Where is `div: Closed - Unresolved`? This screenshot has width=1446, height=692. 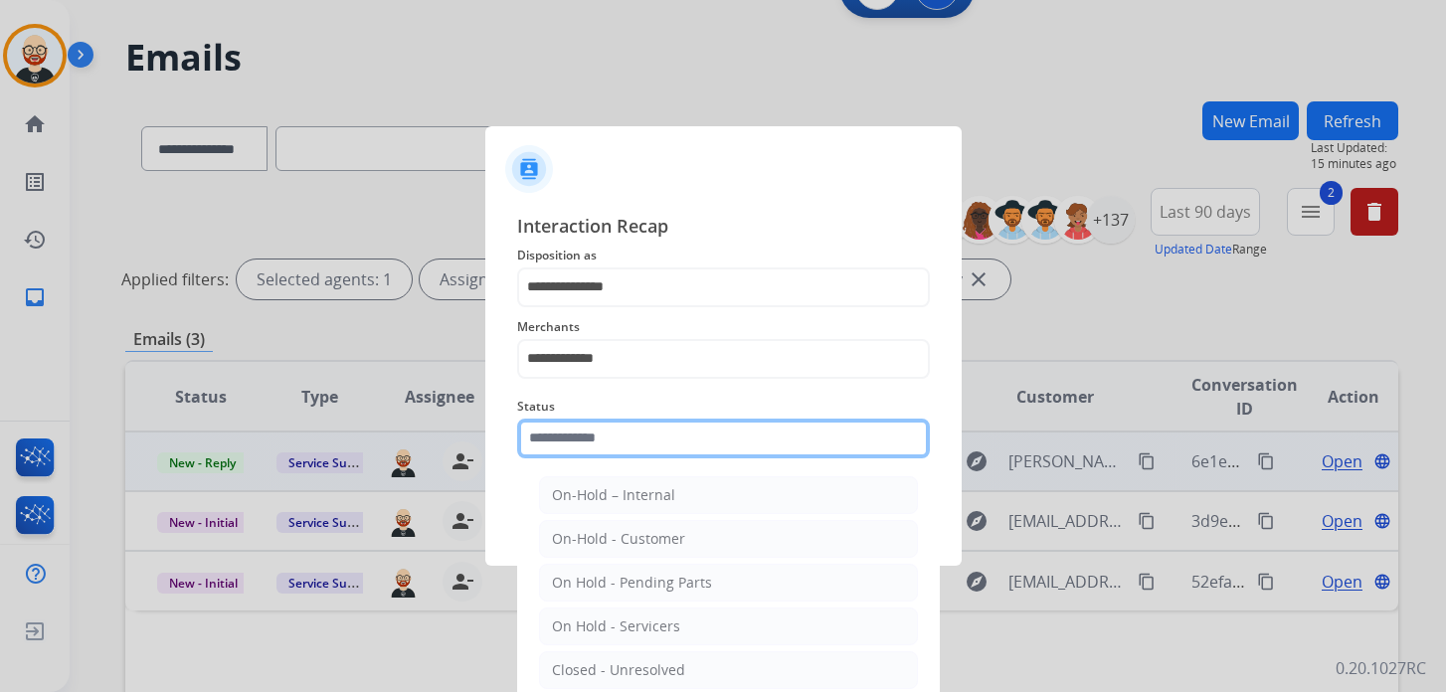
div: Closed - Unresolved is located at coordinates (618, 670).